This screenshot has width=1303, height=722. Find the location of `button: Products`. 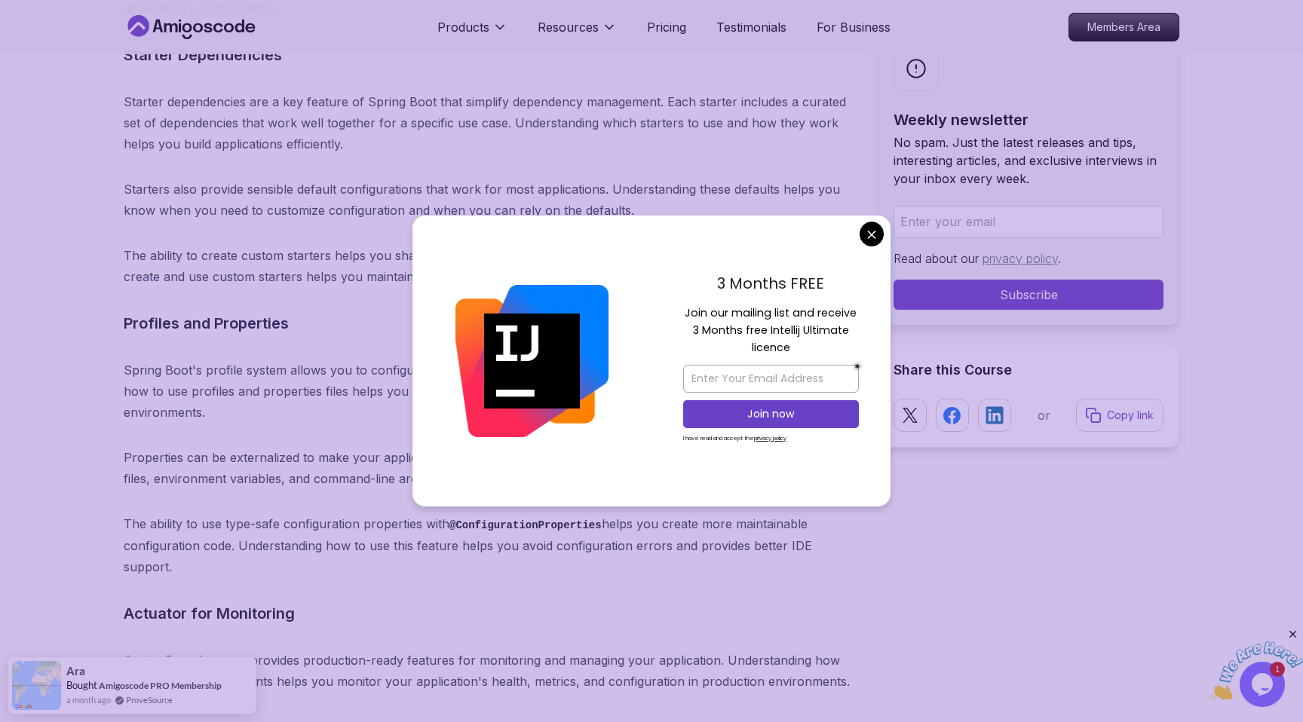

button: Products is located at coordinates (472, 33).